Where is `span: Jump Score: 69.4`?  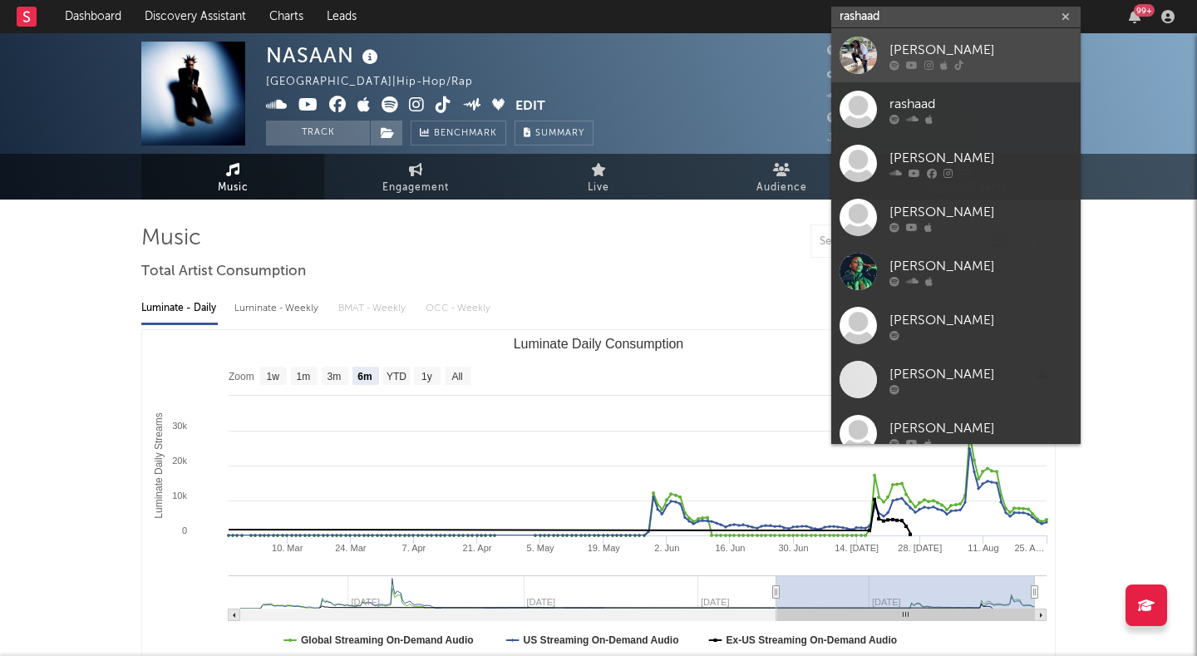
span: Jump Score: 69.4 is located at coordinates (876, 138).